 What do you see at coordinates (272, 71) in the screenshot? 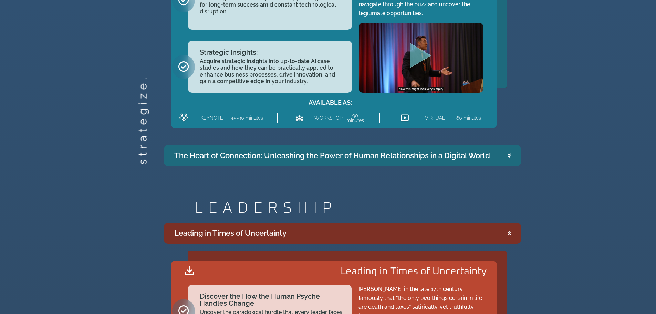
I see `h2: Acquire strategic insights into up-to-date AI case studies and how they can be practically applie...` at bounding box center [272, 71].